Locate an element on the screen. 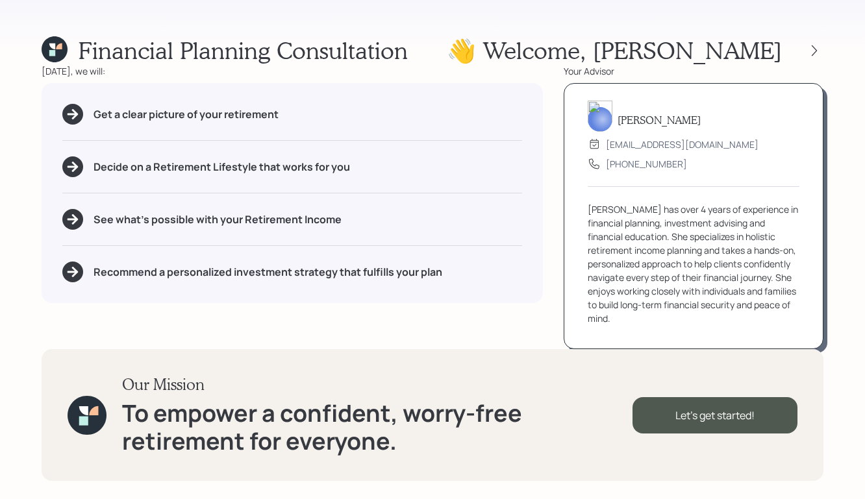 This screenshot has width=865, height=499. img: aleksandra-headshot.png is located at coordinates (600, 116).